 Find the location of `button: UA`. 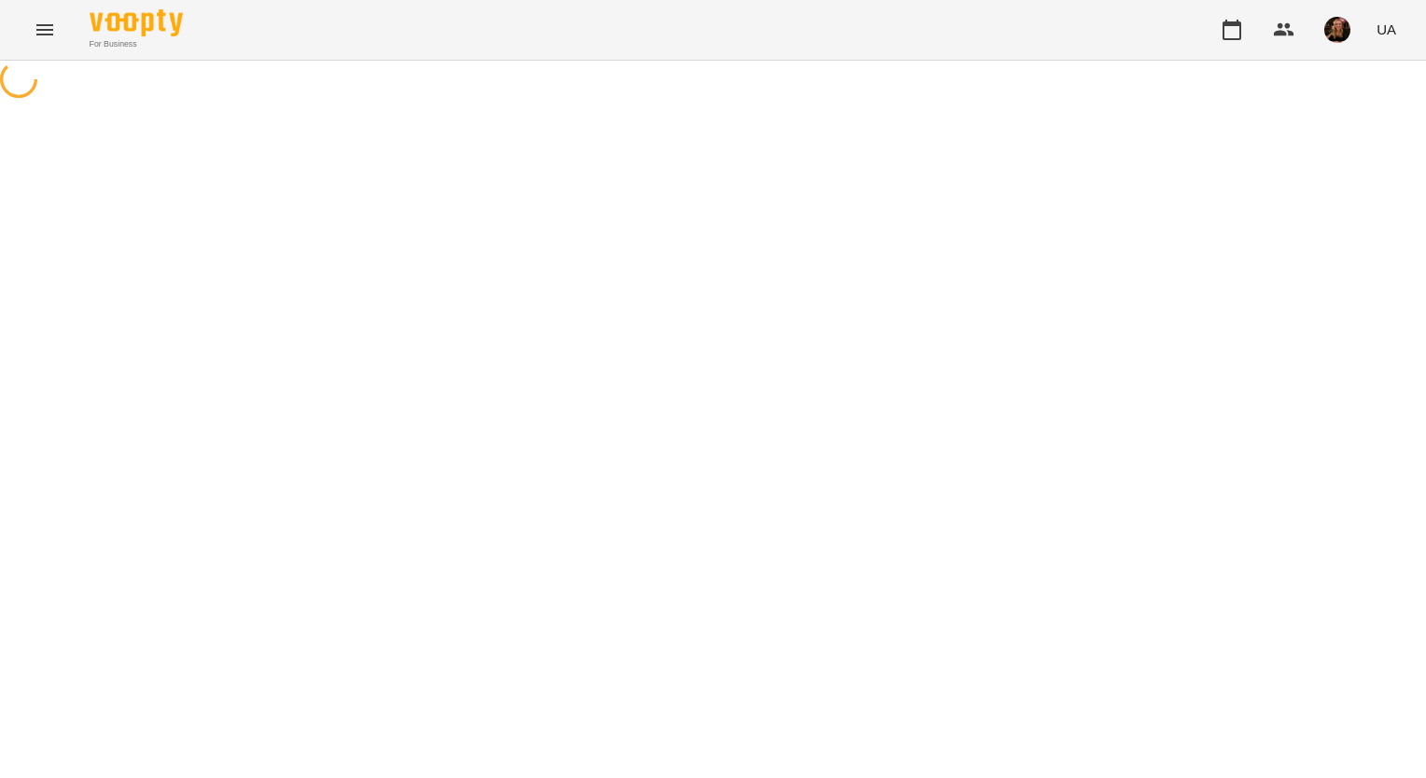

button: UA is located at coordinates (1386, 29).